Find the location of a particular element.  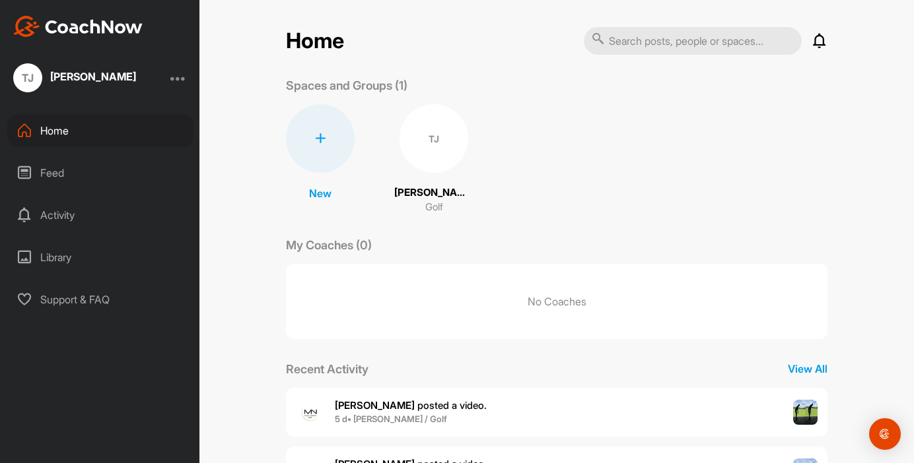

div: Home is located at coordinates (100, 131).